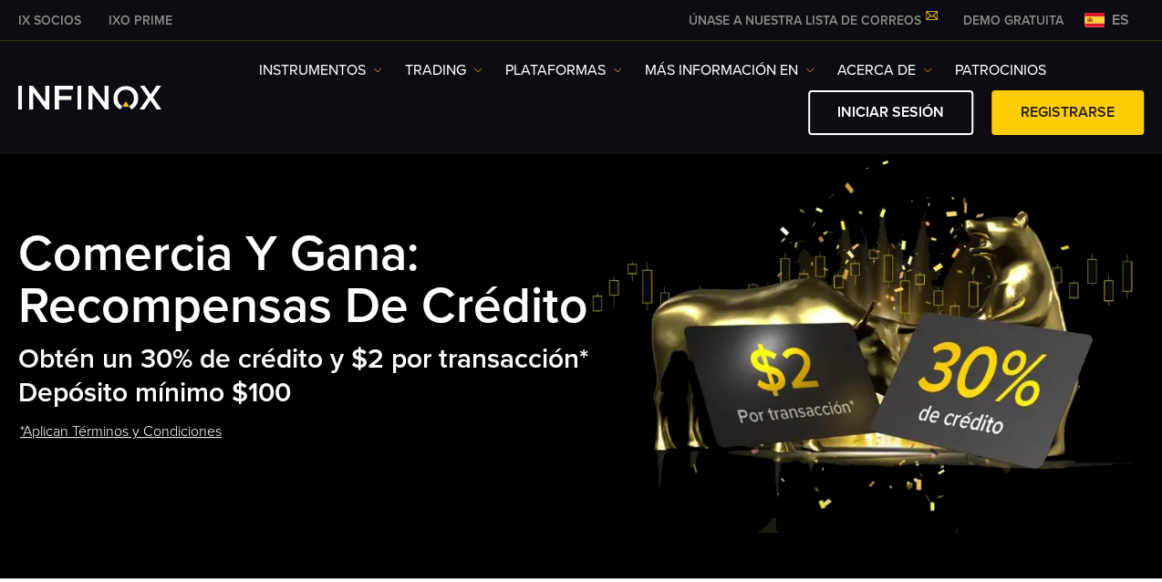 This screenshot has width=1162, height=582. I want to click on a: ÚNASE A NUESTRA LISTA DE CORREOS, so click(812, 20).